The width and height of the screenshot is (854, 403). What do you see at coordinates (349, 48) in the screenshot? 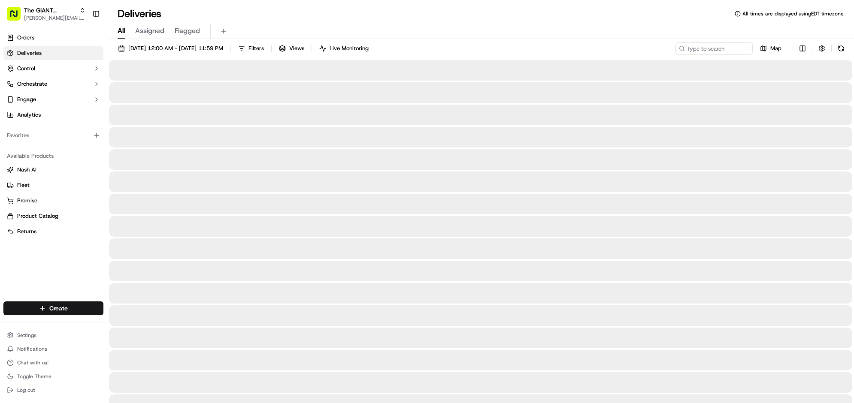
I see `span: Live Monitoring` at bounding box center [349, 48].